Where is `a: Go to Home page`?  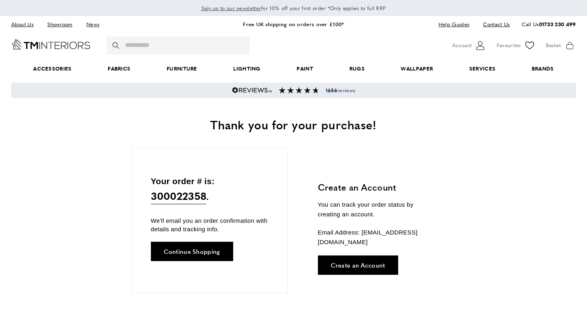 a: Go to Home page is located at coordinates (51, 44).